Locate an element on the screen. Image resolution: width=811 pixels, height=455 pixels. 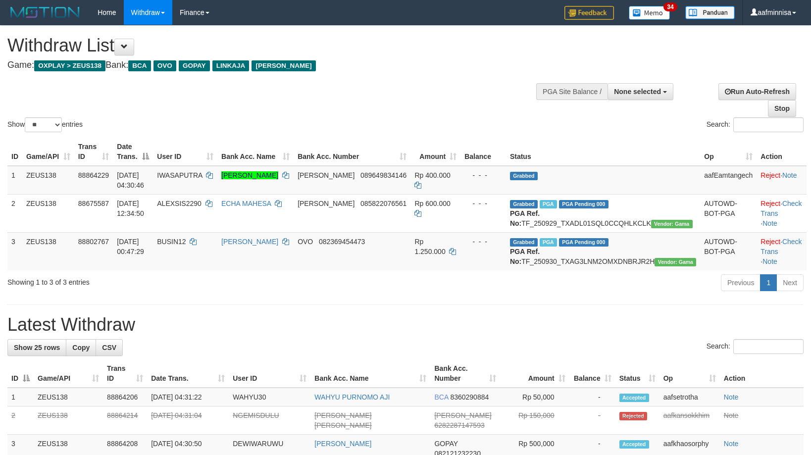
a: 1 is located at coordinates (768, 283).